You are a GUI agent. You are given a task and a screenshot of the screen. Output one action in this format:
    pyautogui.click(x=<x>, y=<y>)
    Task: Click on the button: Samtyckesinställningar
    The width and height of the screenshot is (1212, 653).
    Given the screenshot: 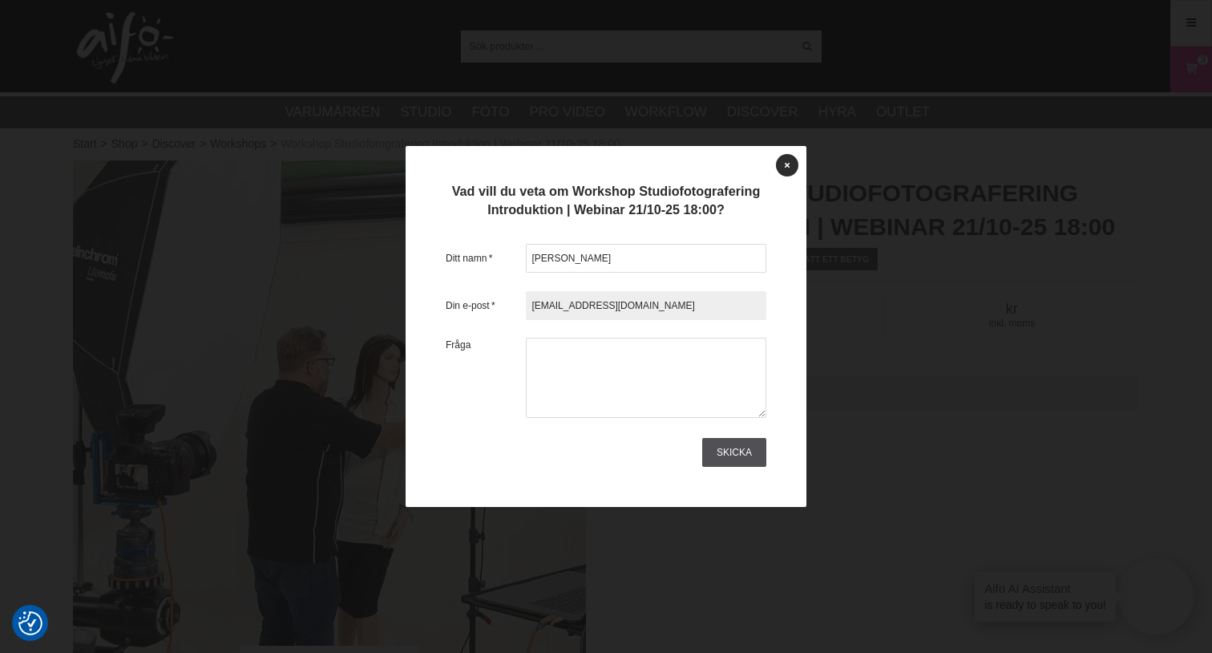 What is the action you would take?
    pyautogui.click(x=30, y=623)
    